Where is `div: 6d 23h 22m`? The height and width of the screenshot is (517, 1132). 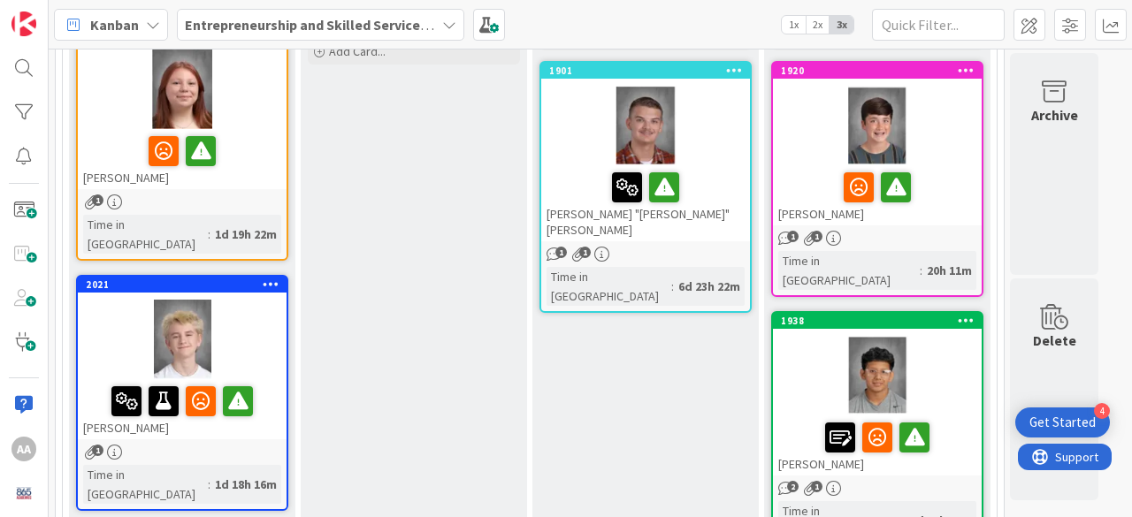
div: 6d 23h 22m is located at coordinates (709, 287).